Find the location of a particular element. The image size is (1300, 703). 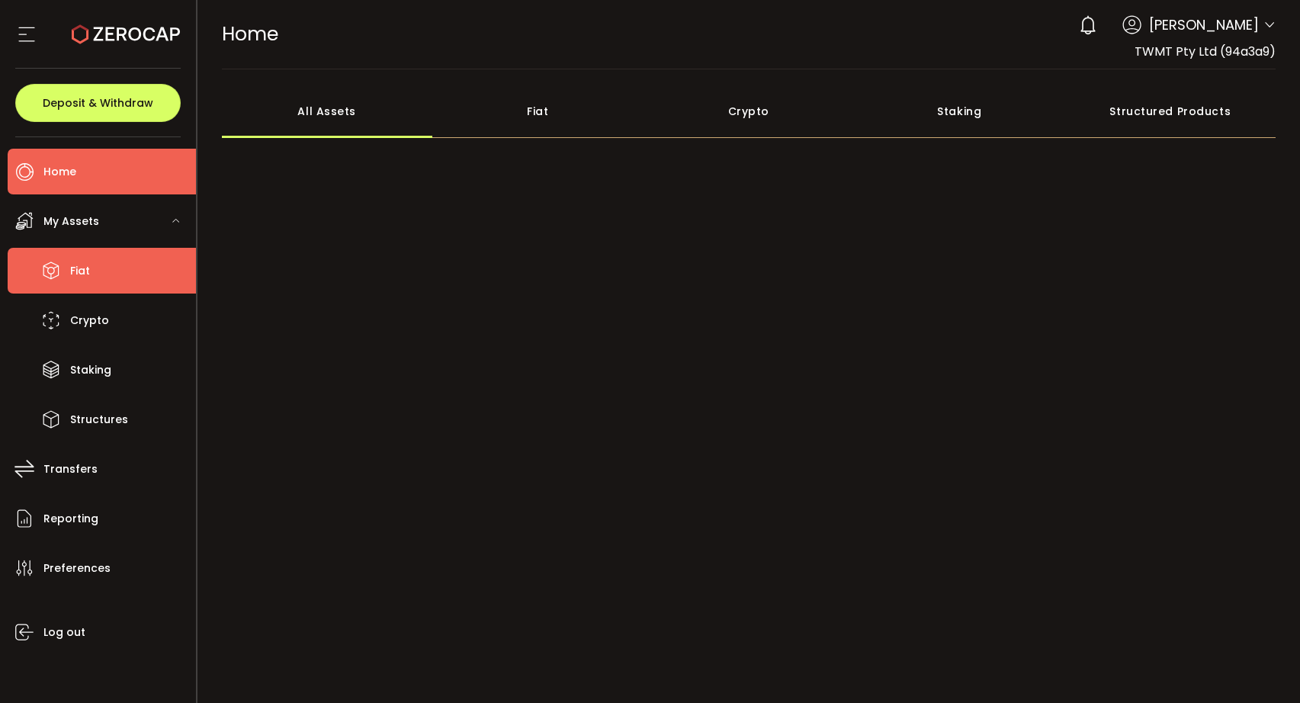

div: Structured Products is located at coordinates (1170, 111).